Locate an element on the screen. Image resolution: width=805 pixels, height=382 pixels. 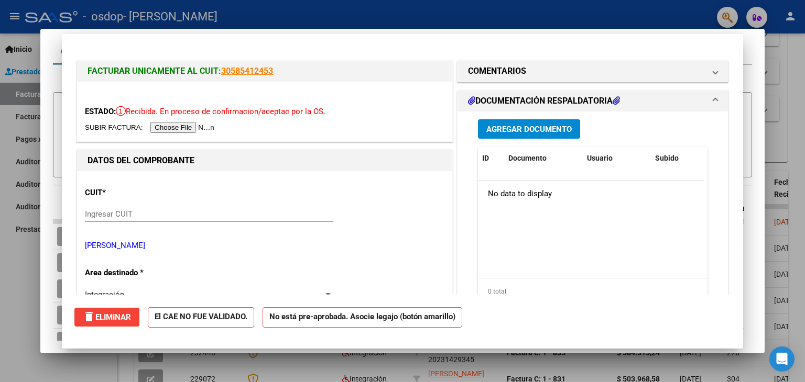
button: Agregar Documento is located at coordinates (529, 129).